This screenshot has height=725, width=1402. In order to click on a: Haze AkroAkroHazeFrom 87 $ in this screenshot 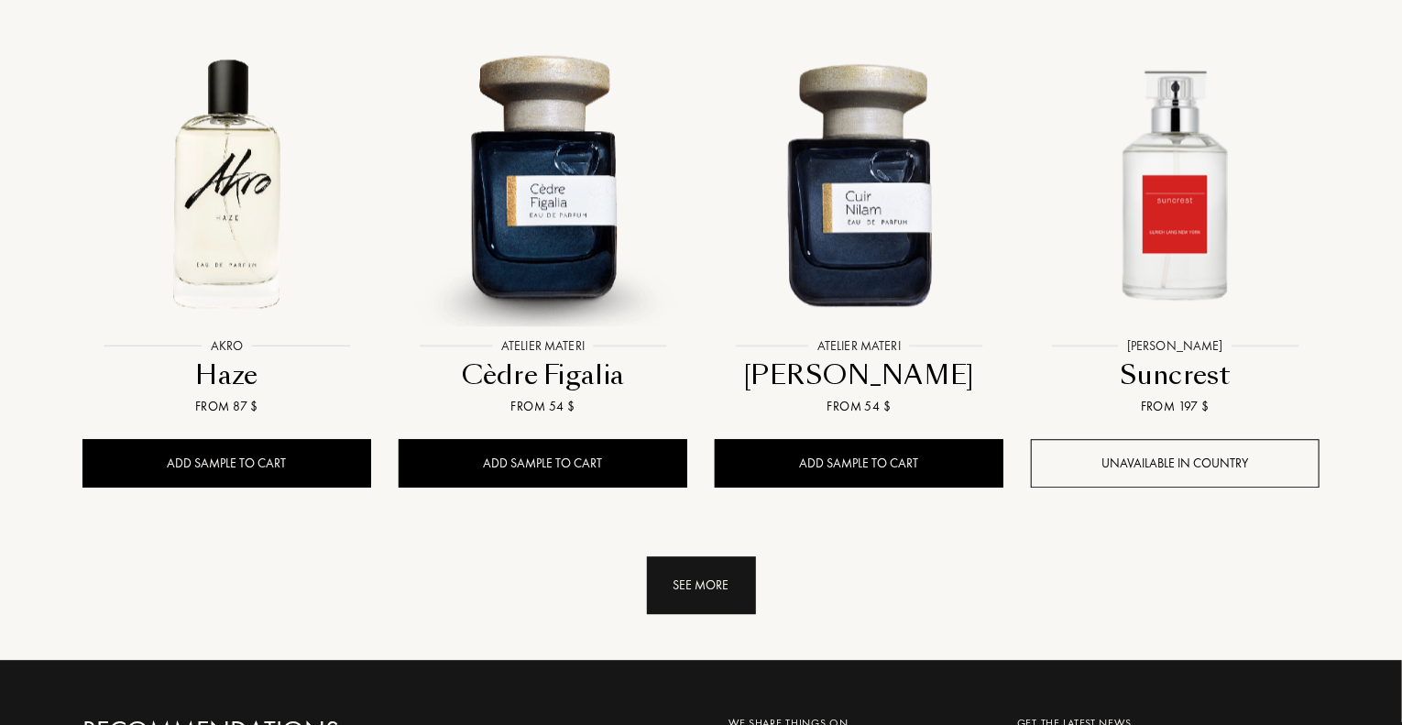, I will do `click(226, 230)`.